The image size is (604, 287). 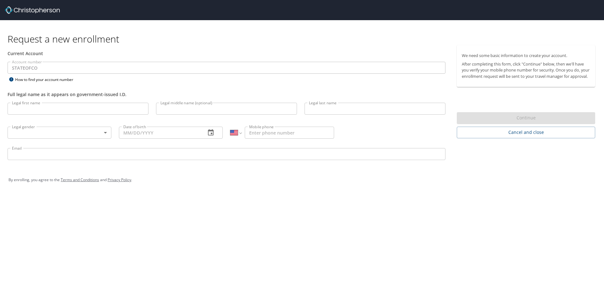 I want to click on p: We need some basic information to create your account., so click(x=526, y=55).